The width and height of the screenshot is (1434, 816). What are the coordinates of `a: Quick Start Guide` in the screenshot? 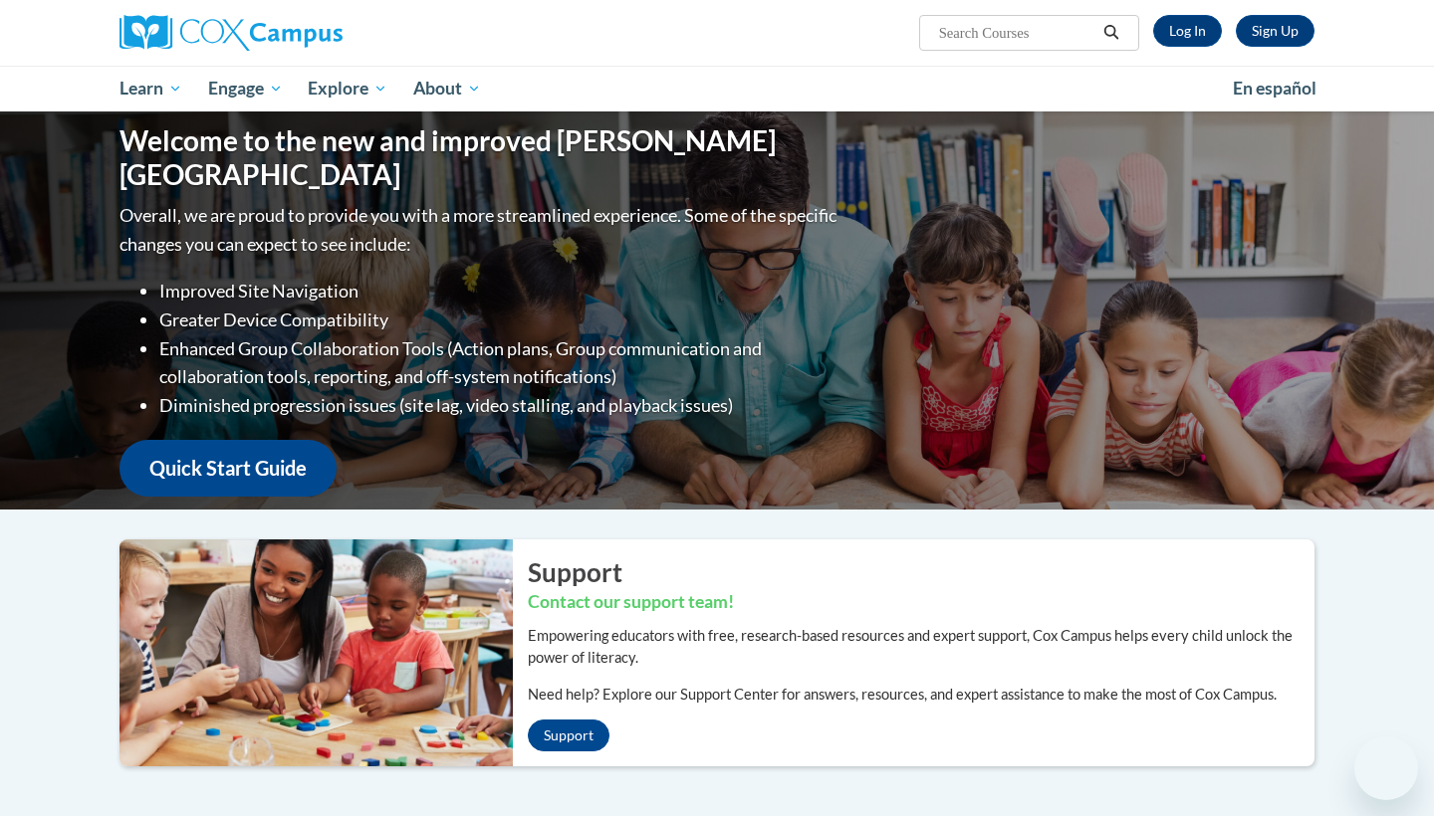 It's located at (228, 468).